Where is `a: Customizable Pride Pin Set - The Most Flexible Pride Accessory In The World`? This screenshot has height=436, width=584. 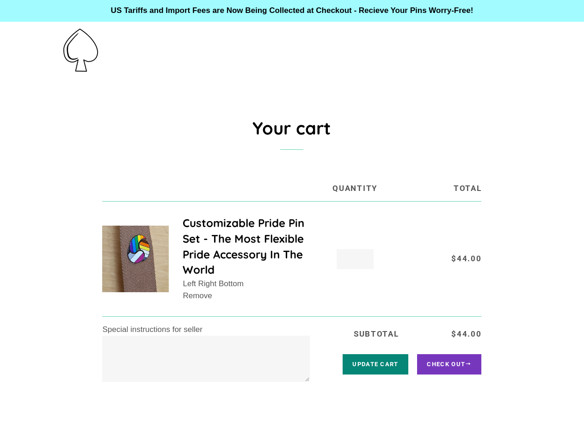 a: Customizable Pride Pin Set - The Most Flexible Pride Accessory In The World is located at coordinates (249, 247).